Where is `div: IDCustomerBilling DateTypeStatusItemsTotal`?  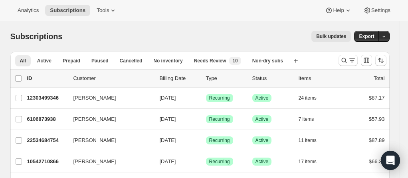 div: IDCustomerBilling DateTypeStatusItemsTotal is located at coordinates (206, 78).